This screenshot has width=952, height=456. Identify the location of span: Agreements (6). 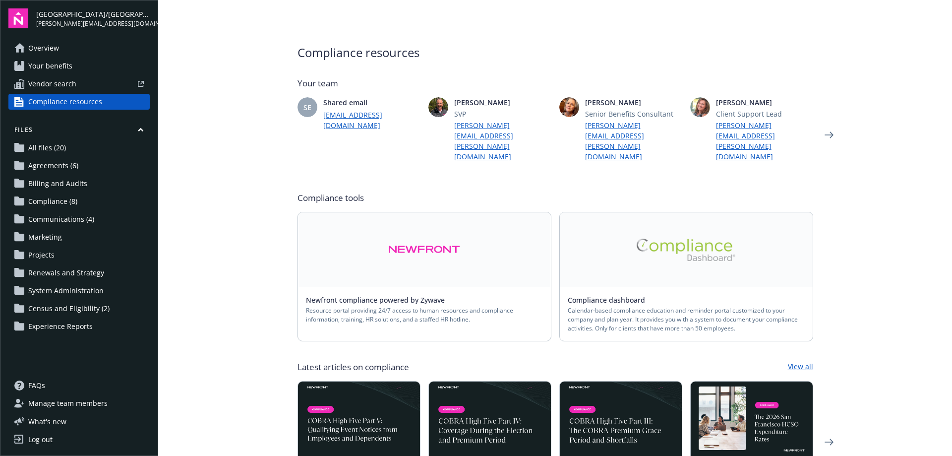
(53, 166).